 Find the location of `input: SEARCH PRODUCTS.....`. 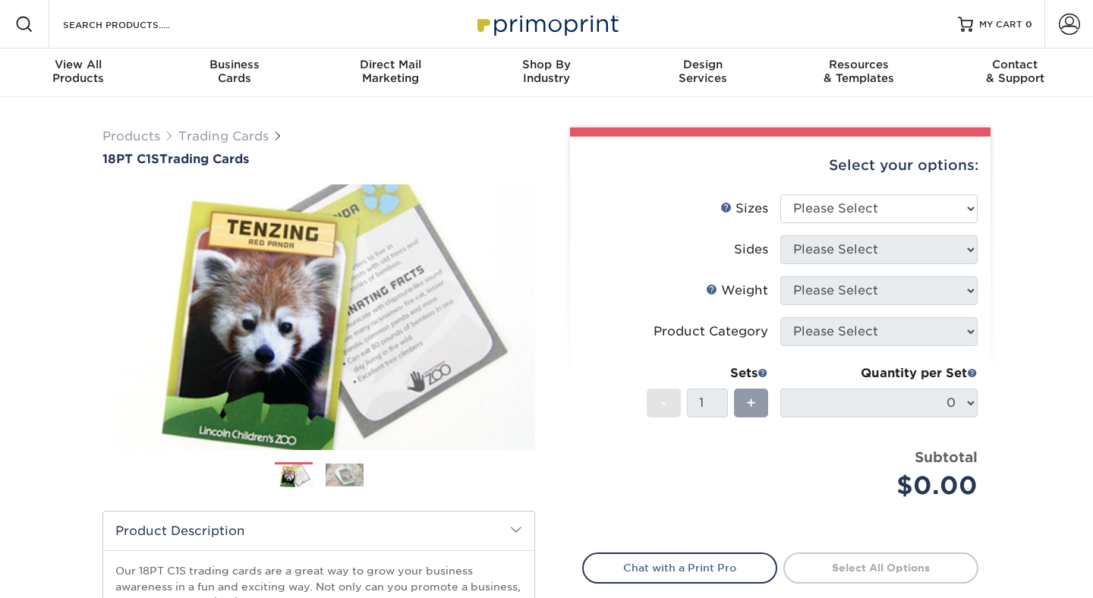

input: SEARCH PRODUCTS..... is located at coordinates (135, 24).